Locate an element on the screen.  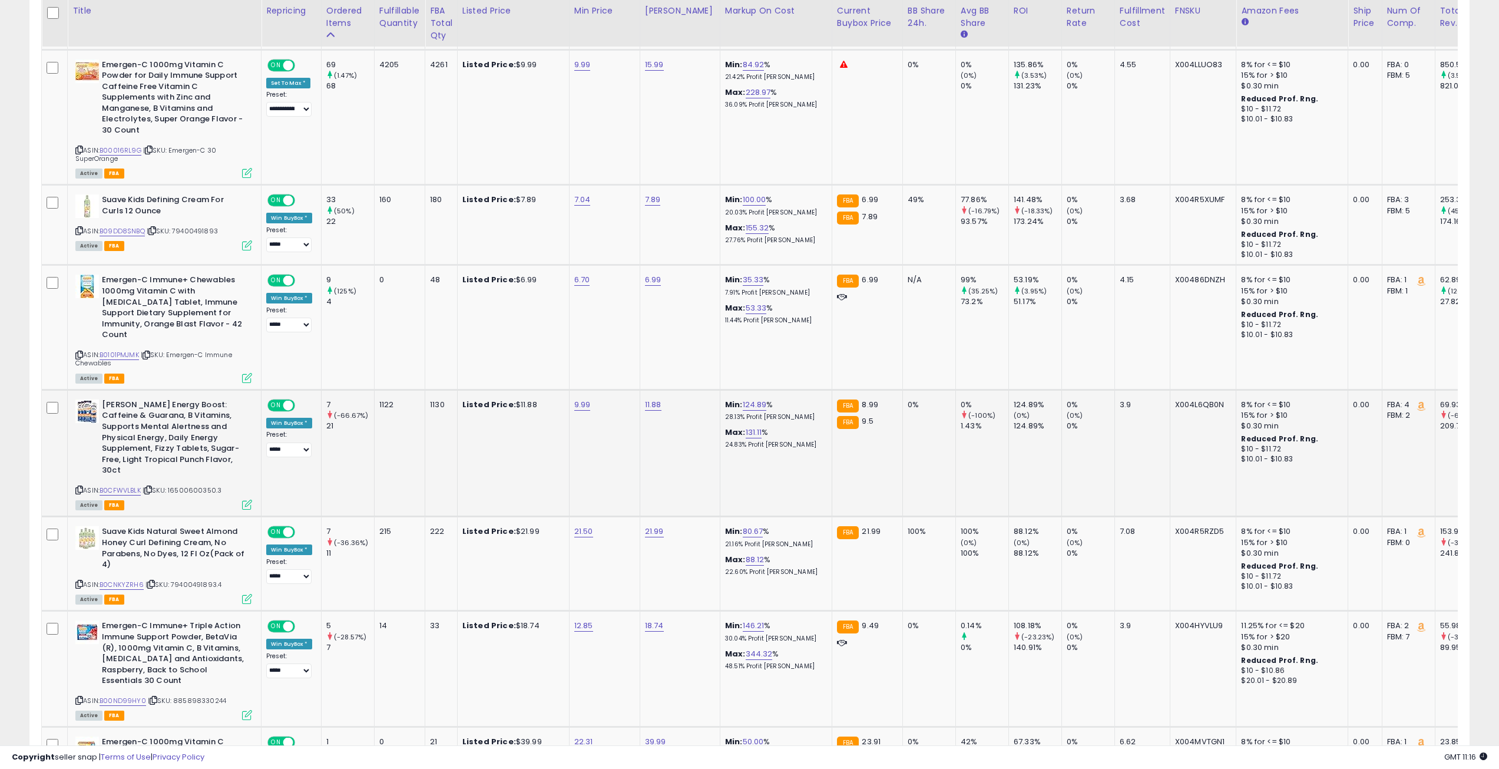
div: FBA Total Qty is located at coordinates (441, 23).